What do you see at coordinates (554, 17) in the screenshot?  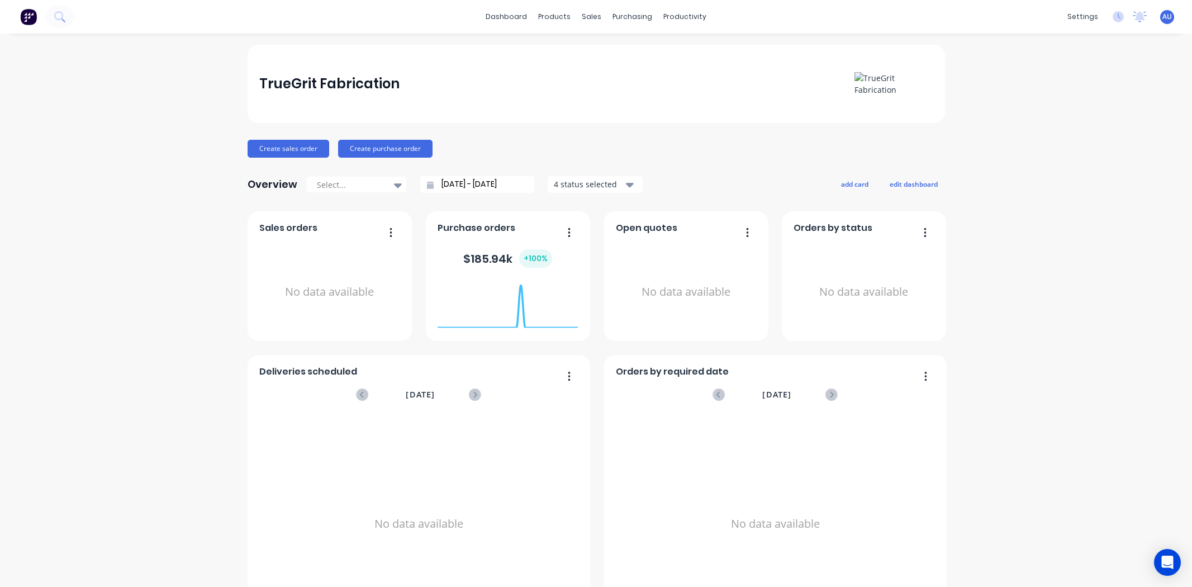 I see `div: products` at bounding box center [554, 17].